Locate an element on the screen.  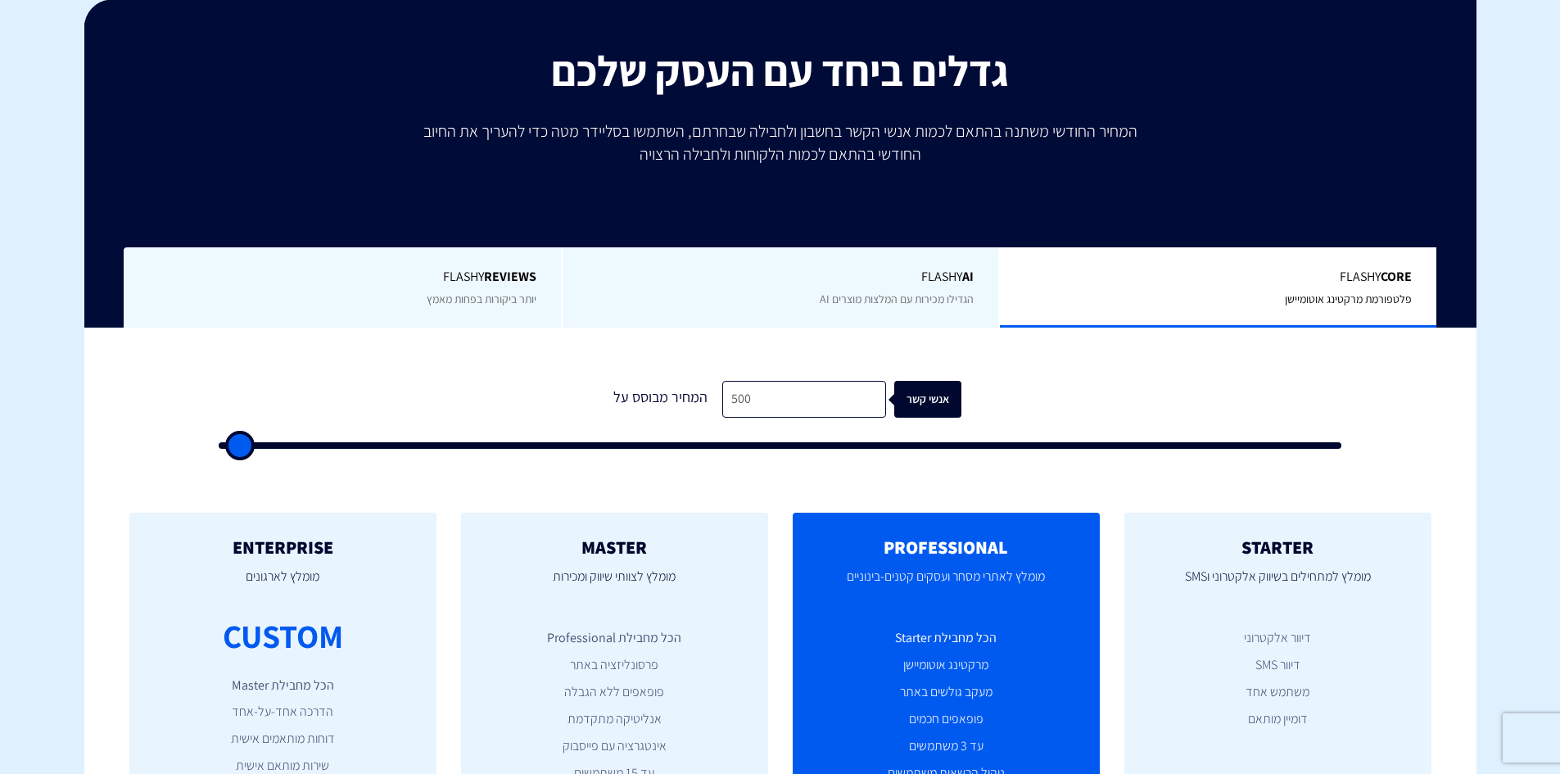
li: הכל מחבילת Professional is located at coordinates (614, 638).